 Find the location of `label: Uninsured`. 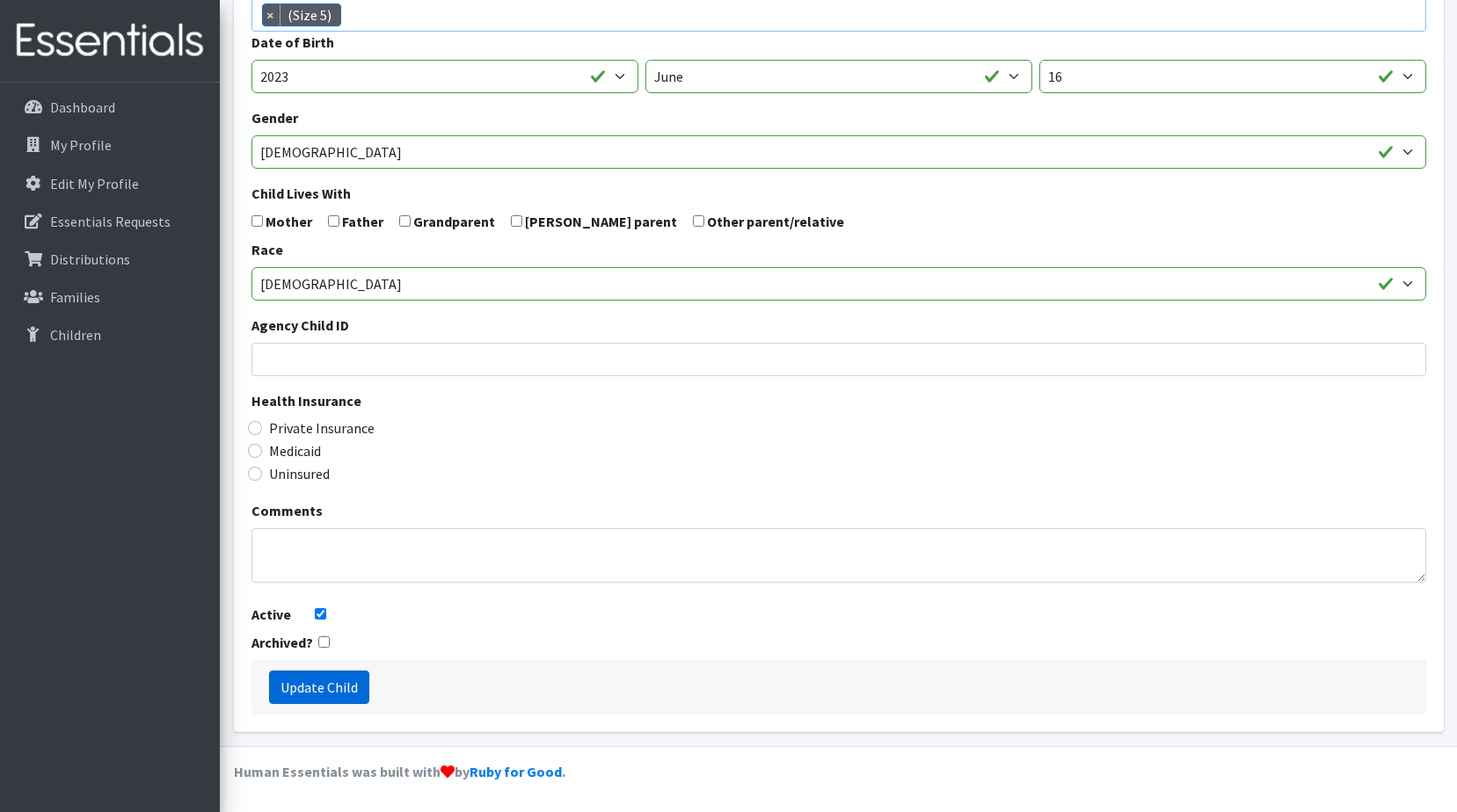

label: Uninsured is located at coordinates (299, 474).